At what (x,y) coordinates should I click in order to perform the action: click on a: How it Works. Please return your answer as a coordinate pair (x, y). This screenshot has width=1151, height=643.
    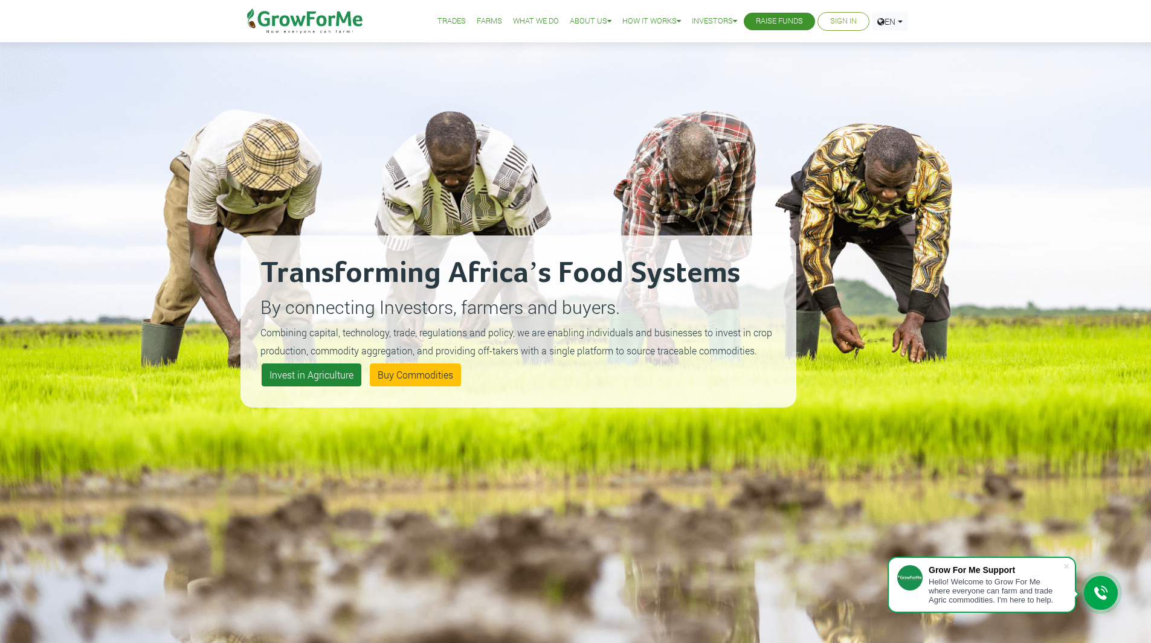
    Looking at the image, I should click on (651, 21).